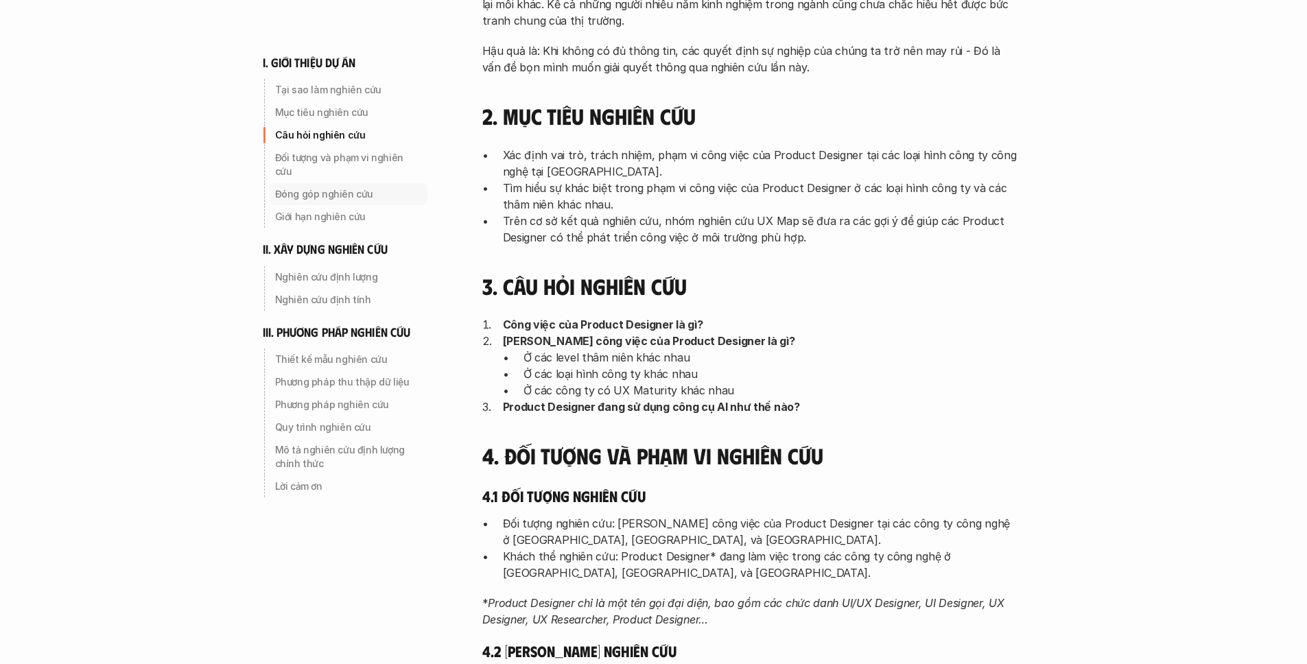 The image size is (1307, 664). I want to click on a: Nghiên cứu định tính, so click(345, 300).